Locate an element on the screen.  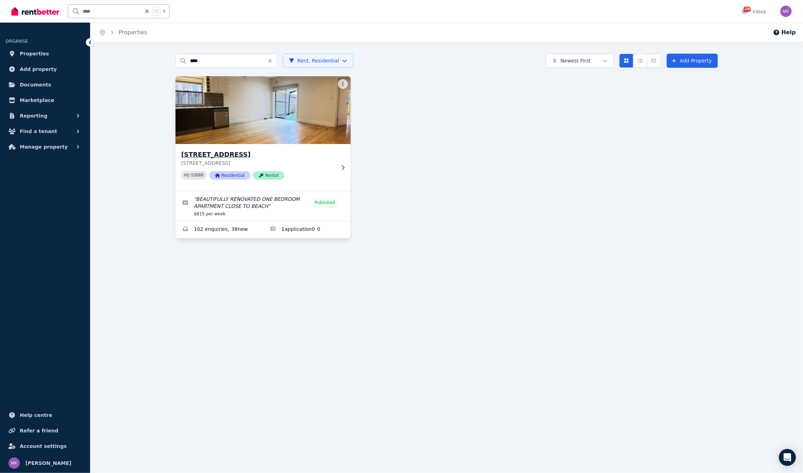
div: View options is located at coordinates (640, 61).